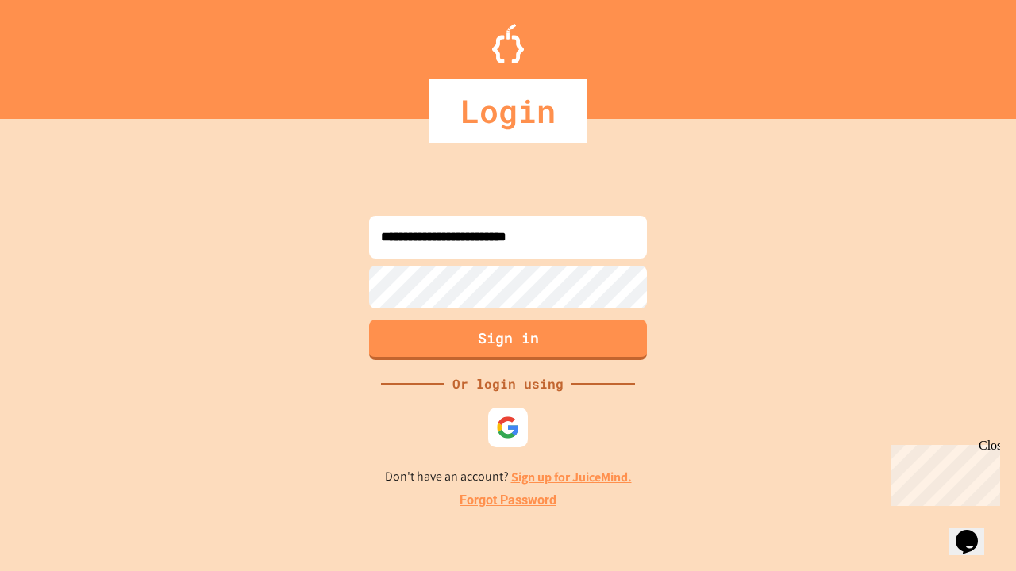 The height and width of the screenshot is (571, 1016). I want to click on div: Chat with us now!Close, so click(58, 53).